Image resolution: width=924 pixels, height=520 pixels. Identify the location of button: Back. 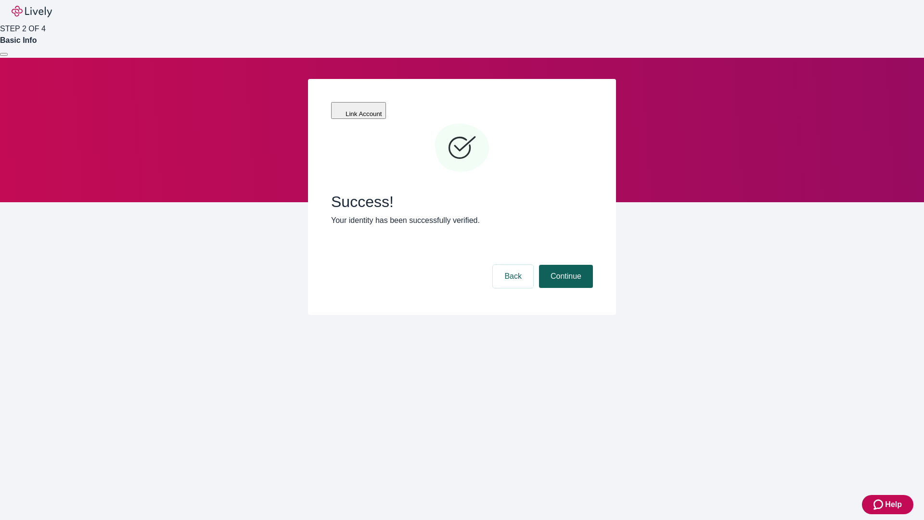
(513, 276).